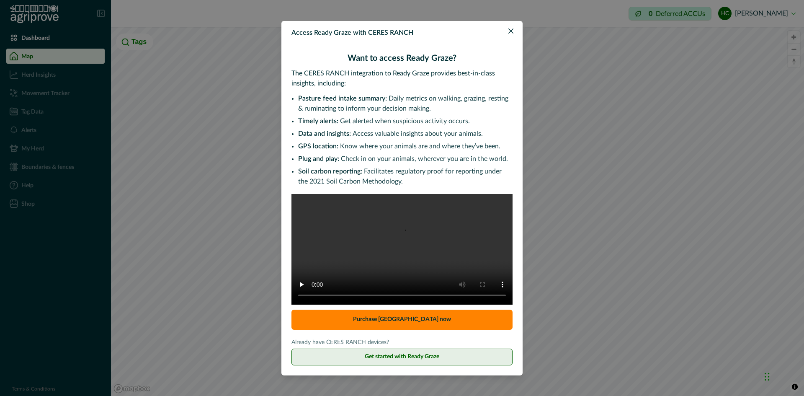 This screenshot has width=804, height=396. Describe the element at coordinates (405, 121) in the screenshot. I see `span: Get alerted when suspicious activity occurs.` at that location.